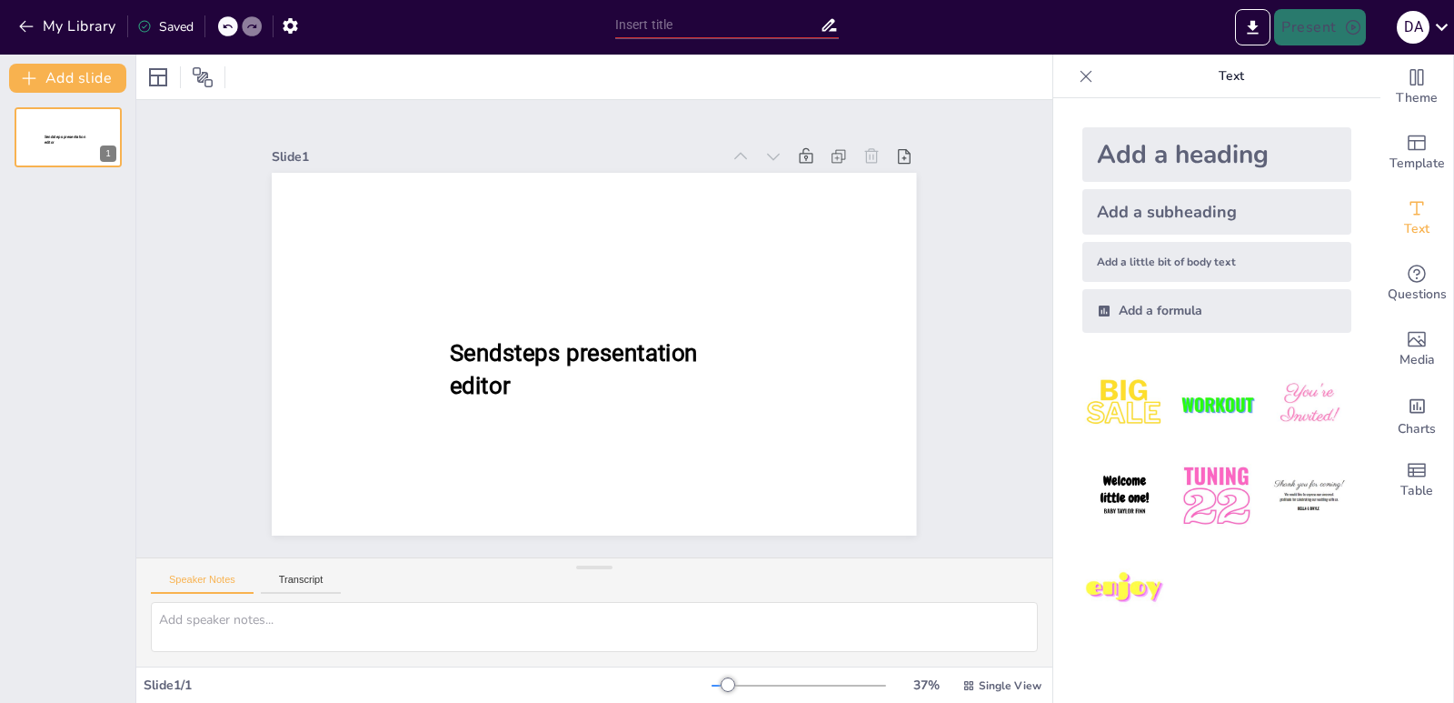  Describe the element at coordinates (1217, 212) in the screenshot. I see `div: Add a subheading` at that location.